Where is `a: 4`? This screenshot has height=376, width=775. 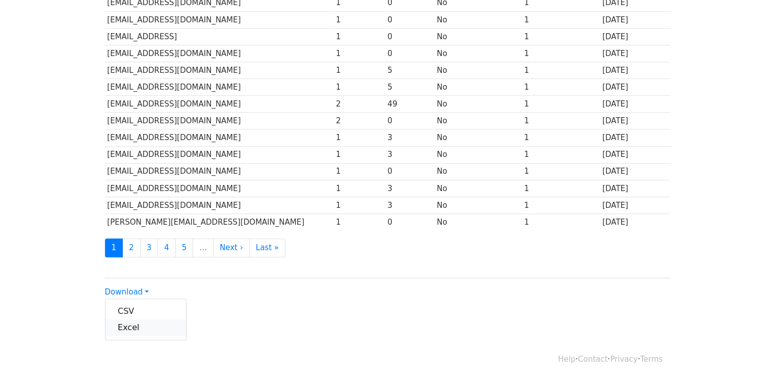 a: 4 is located at coordinates (167, 248).